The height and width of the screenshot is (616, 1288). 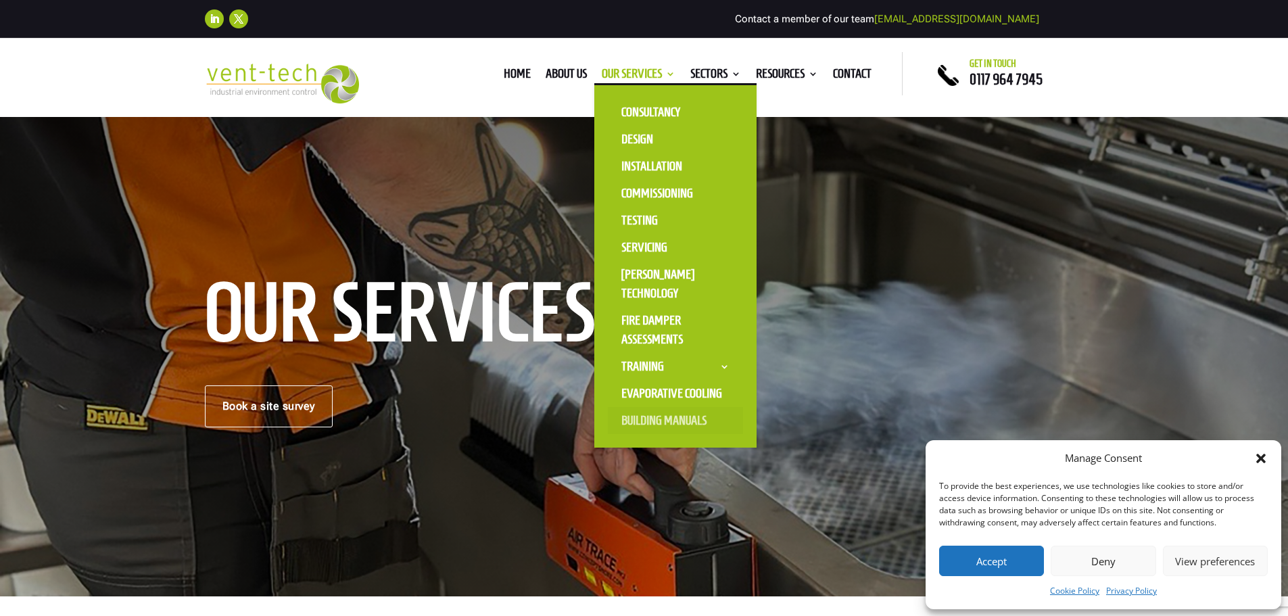 What do you see at coordinates (1102, 560) in the screenshot?
I see `button: Deny` at bounding box center [1102, 560].